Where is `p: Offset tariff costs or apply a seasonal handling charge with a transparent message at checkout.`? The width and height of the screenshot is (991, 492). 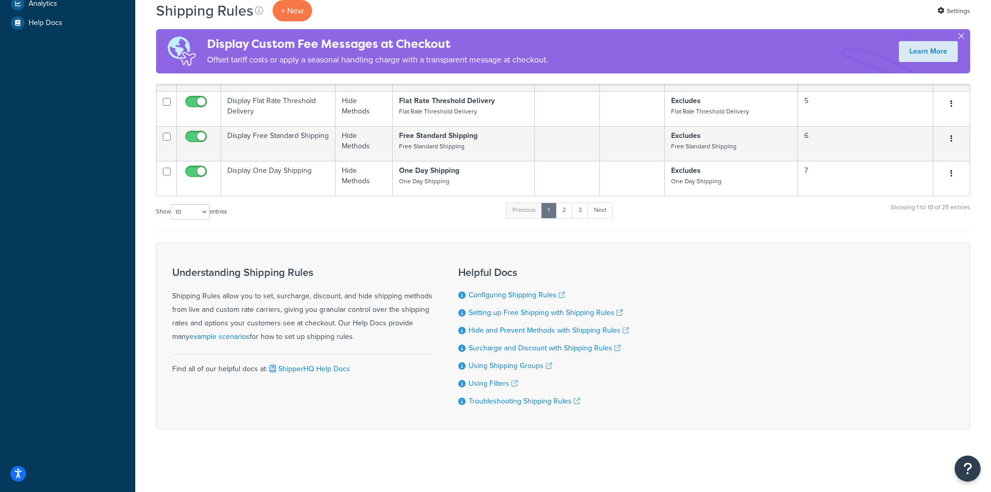
p: Offset tariff costs or apply a seasonal handling charge with a transparent message at checkout. is located at coordinates (378, 60).